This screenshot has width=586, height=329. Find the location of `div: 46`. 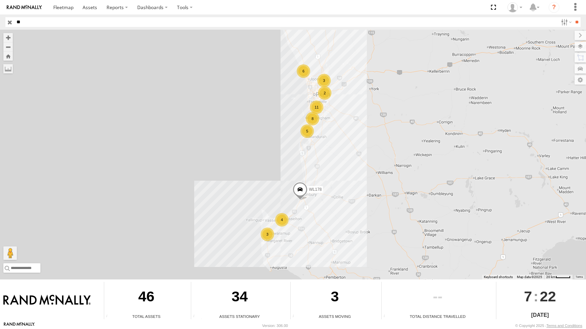

div: 46 is located at coordinates (146, 298).